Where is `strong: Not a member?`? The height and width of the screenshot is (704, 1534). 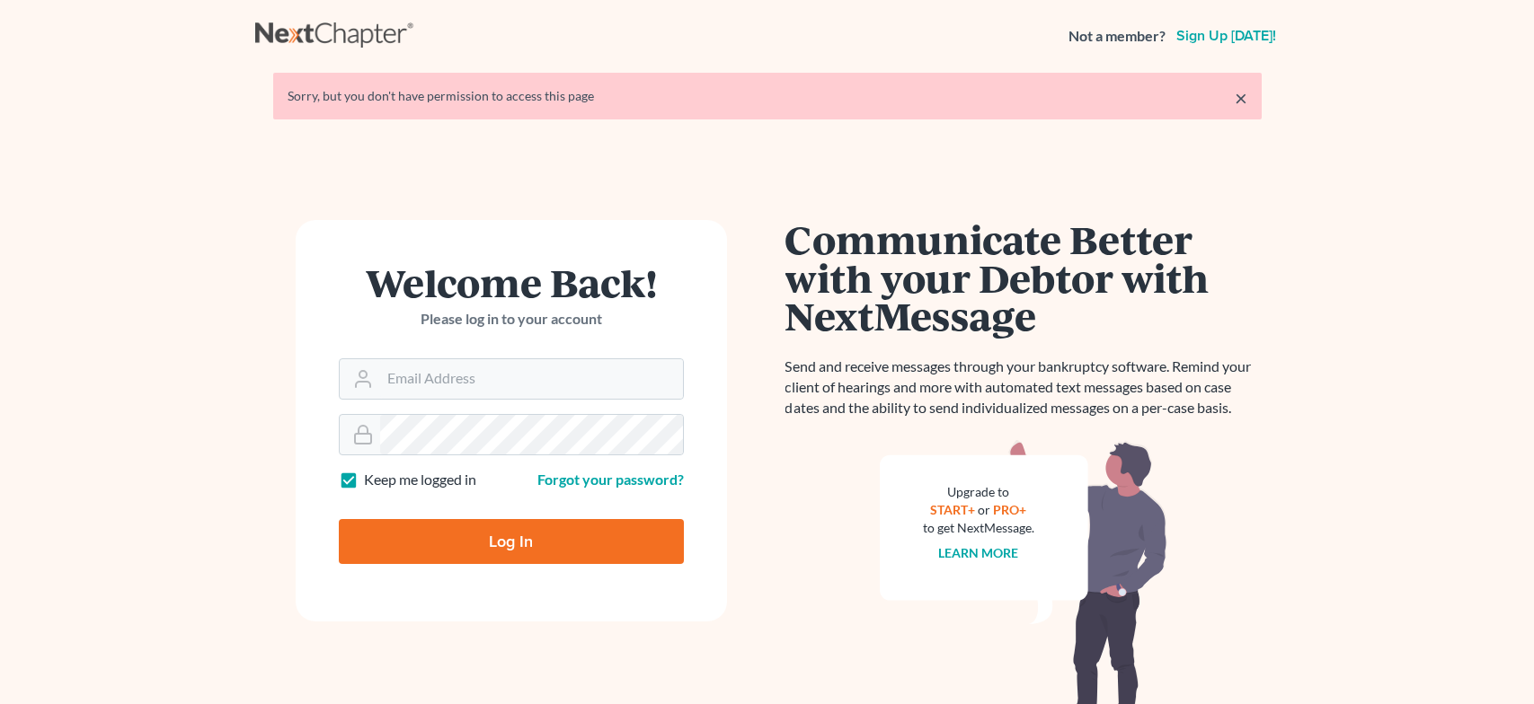
strong: Not a member? is located at coordinates (1117, 36).